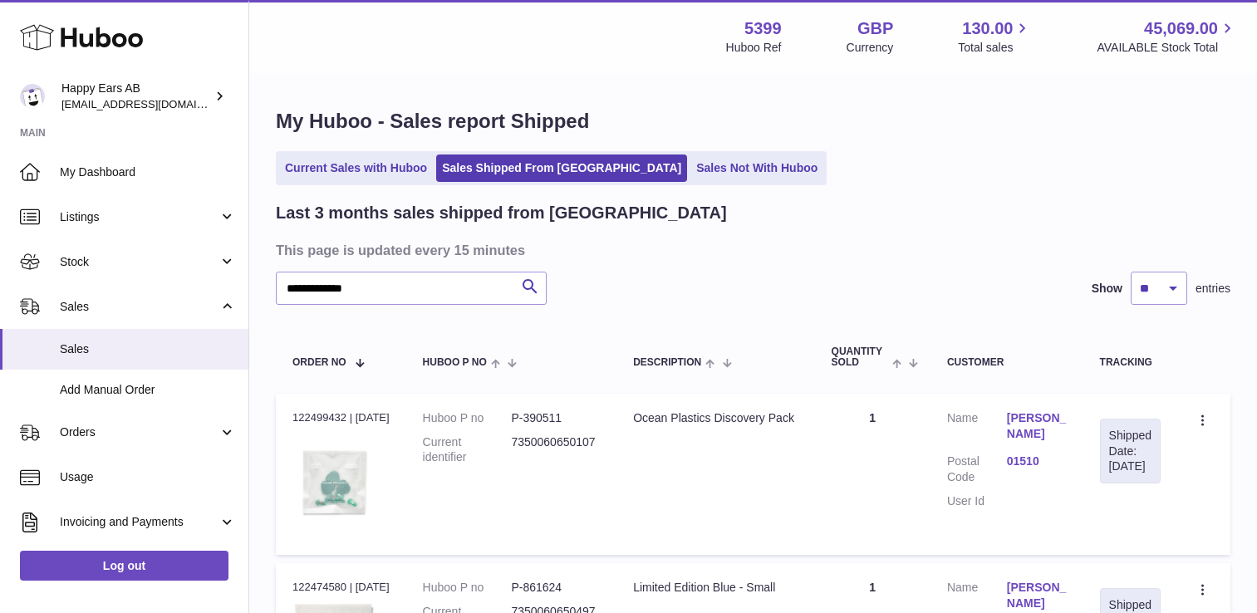 This screenshot has width=1257, height=613. What do you see at coordinates (667, 362) in the screenshot?
I see `span: Description` at bounding box center [667, 362].